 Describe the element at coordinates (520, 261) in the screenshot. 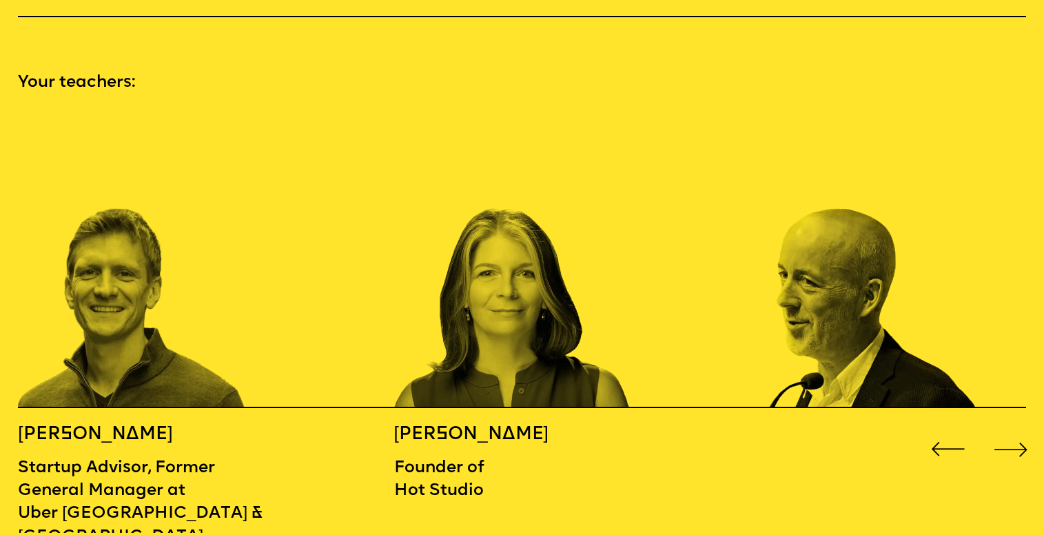

I see `div: 14 / 16` at that location.